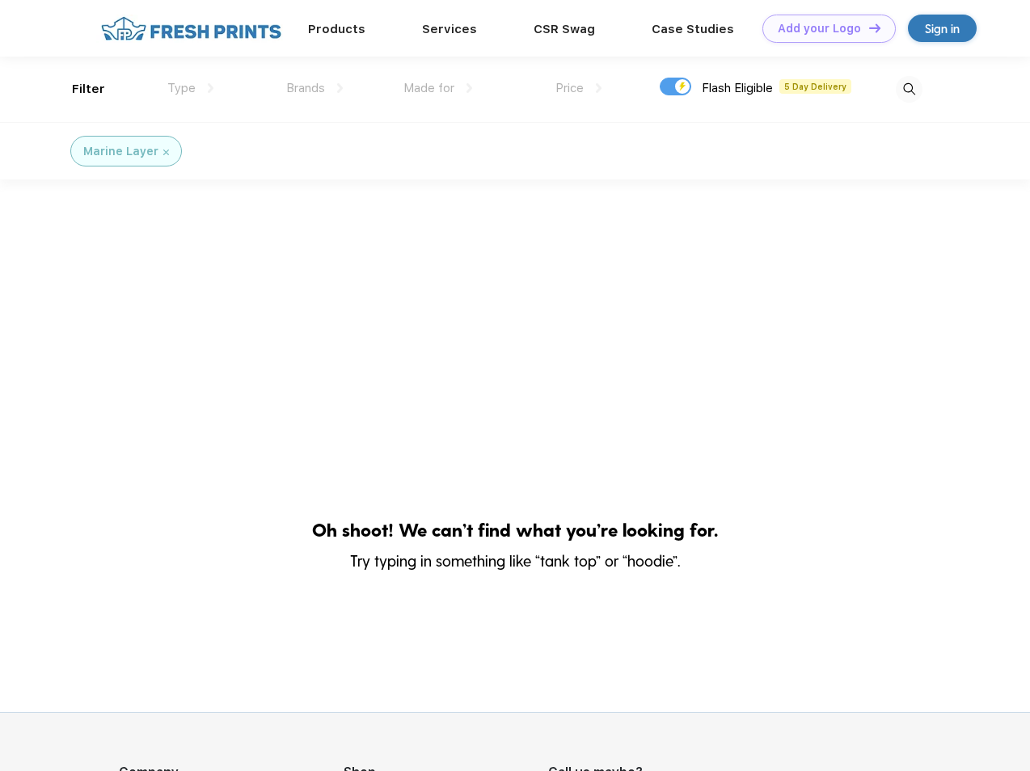 This screenshot has width=1030, height=771. Describe the element at coordinates (191, 28) in the screenshot. I see `img: fo%20logo%202.webp` at that location.